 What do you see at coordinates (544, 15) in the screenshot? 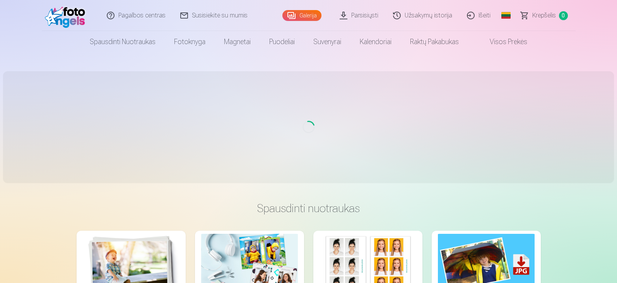
I see `span: Krepšelis` at bounding box center [544, 15].